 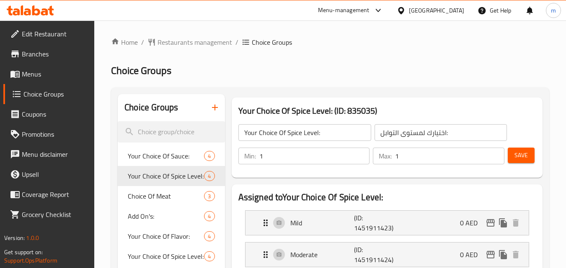 I want to click on a: Upsell, so click(x=49, y=175).